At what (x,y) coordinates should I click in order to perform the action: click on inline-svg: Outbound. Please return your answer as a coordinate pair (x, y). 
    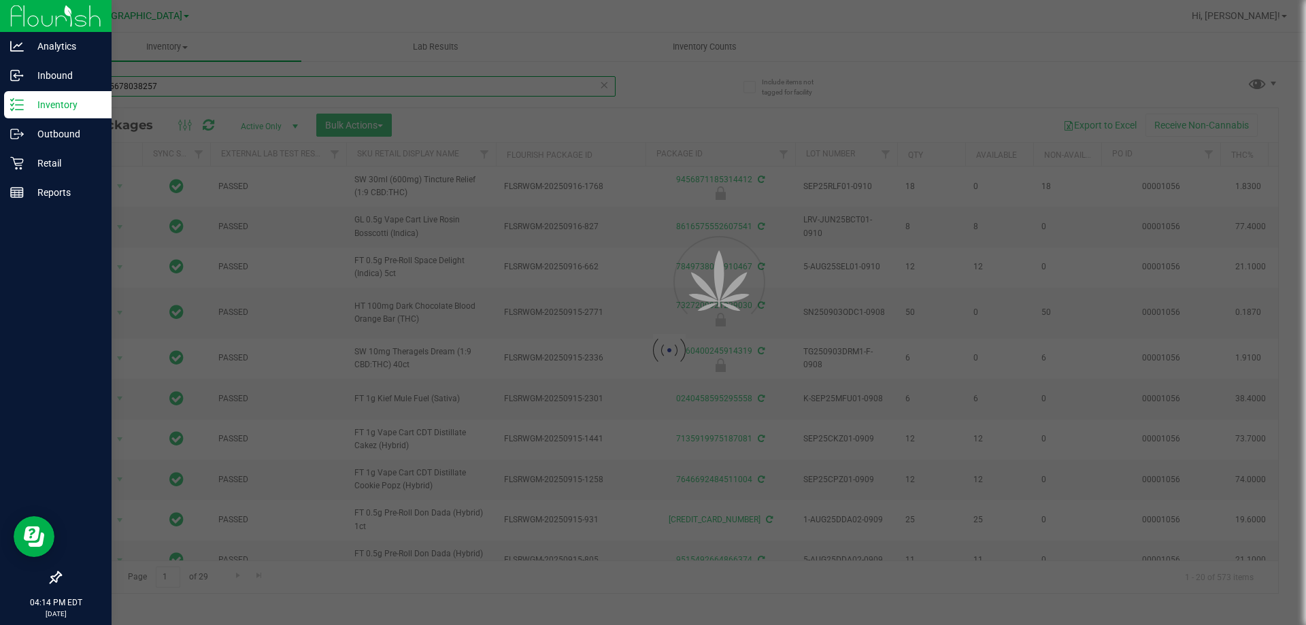
    Looking at the image, I should click on (17, 134).